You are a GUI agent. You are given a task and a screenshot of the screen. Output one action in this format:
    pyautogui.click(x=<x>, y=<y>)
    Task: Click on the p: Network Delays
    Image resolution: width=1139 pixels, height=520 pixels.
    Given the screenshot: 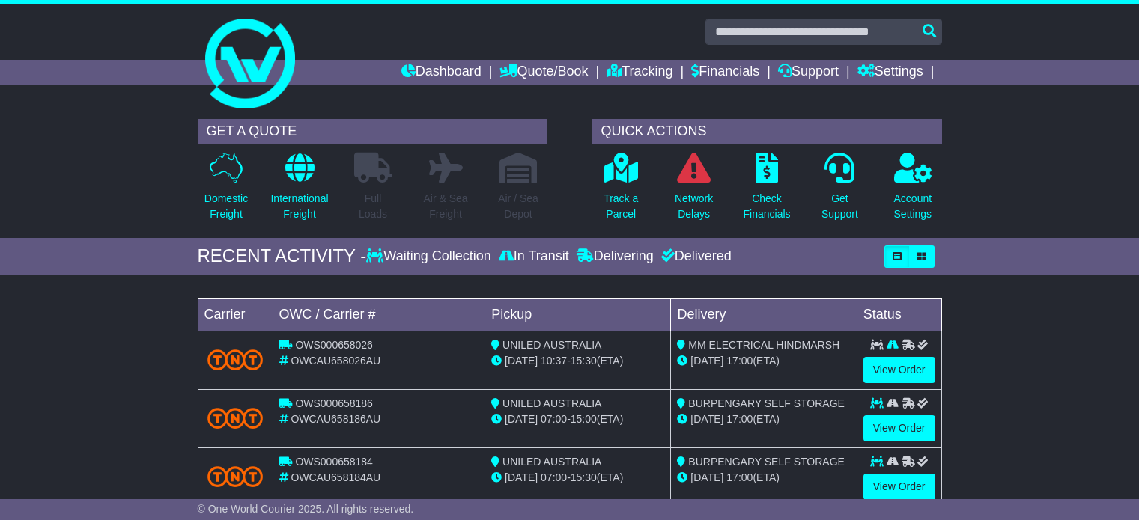 What is the action you would take?
    pyautogui.click(x=693, y=207)
    